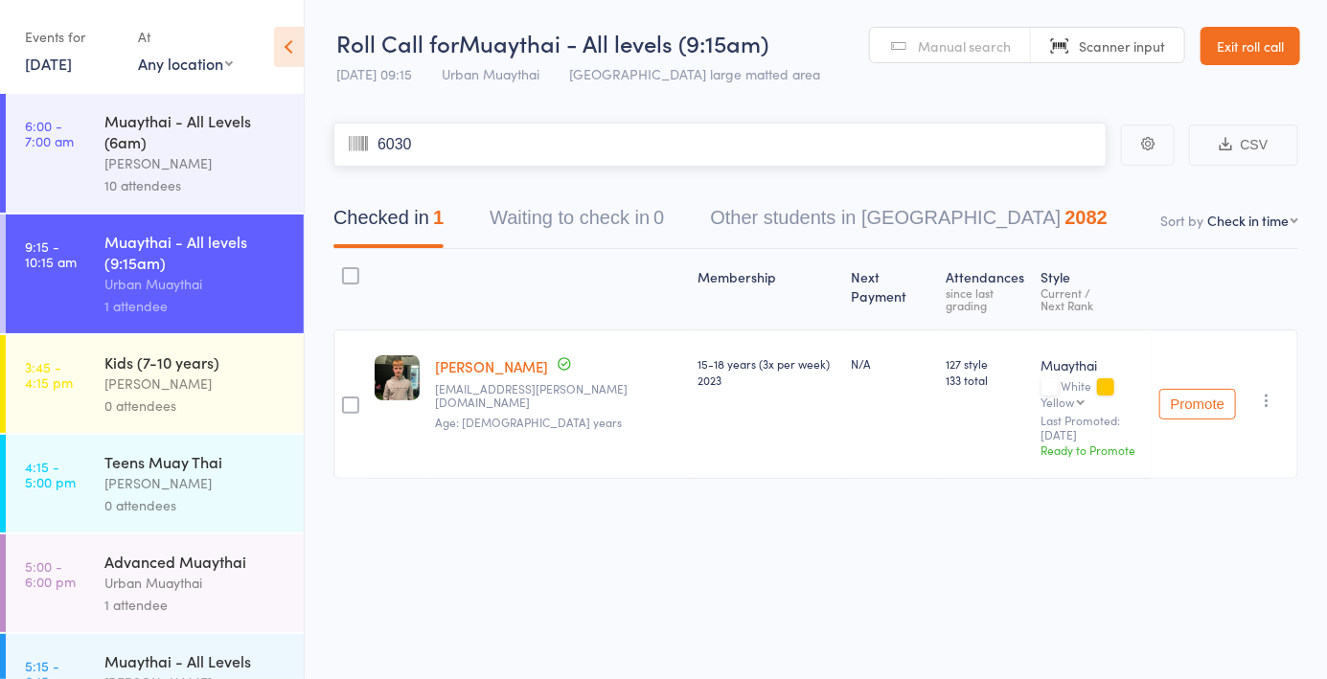 This screenshot has height=679, width=1327. What do you see at coordinates (1092, 394) in the screenshot?
I see `div: White` at bounding box center [1092, 394].